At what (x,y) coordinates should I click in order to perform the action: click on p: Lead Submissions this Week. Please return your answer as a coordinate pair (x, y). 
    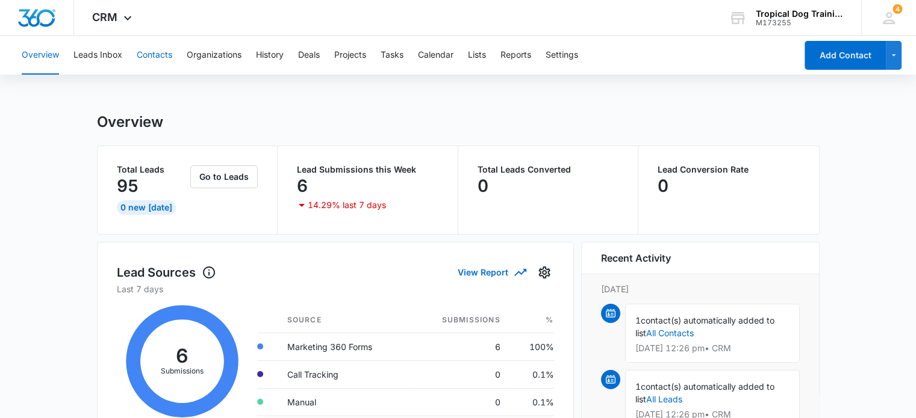
    Looking at the image, I should click on (367, 170).